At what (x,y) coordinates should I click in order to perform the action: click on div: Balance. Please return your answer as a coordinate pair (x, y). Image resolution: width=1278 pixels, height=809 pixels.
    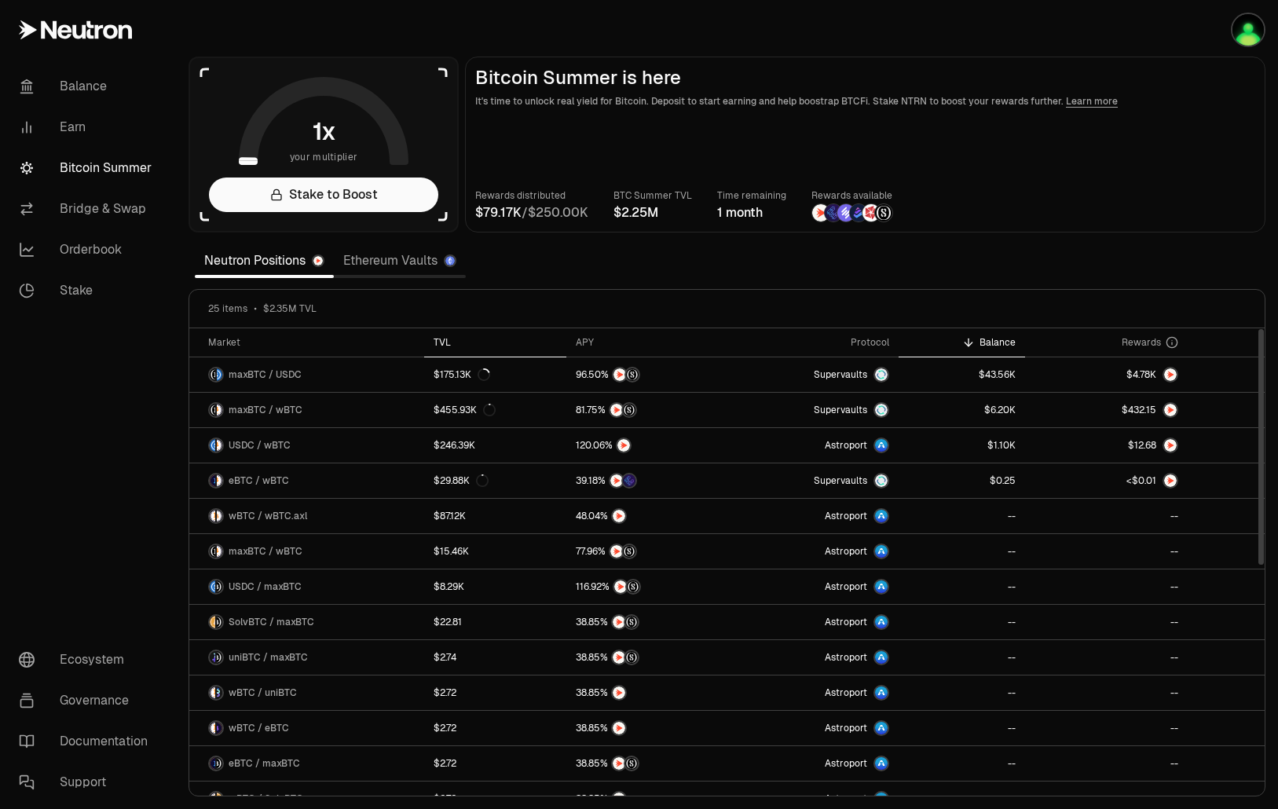
    Looking at the image, I should click on (961, 342).